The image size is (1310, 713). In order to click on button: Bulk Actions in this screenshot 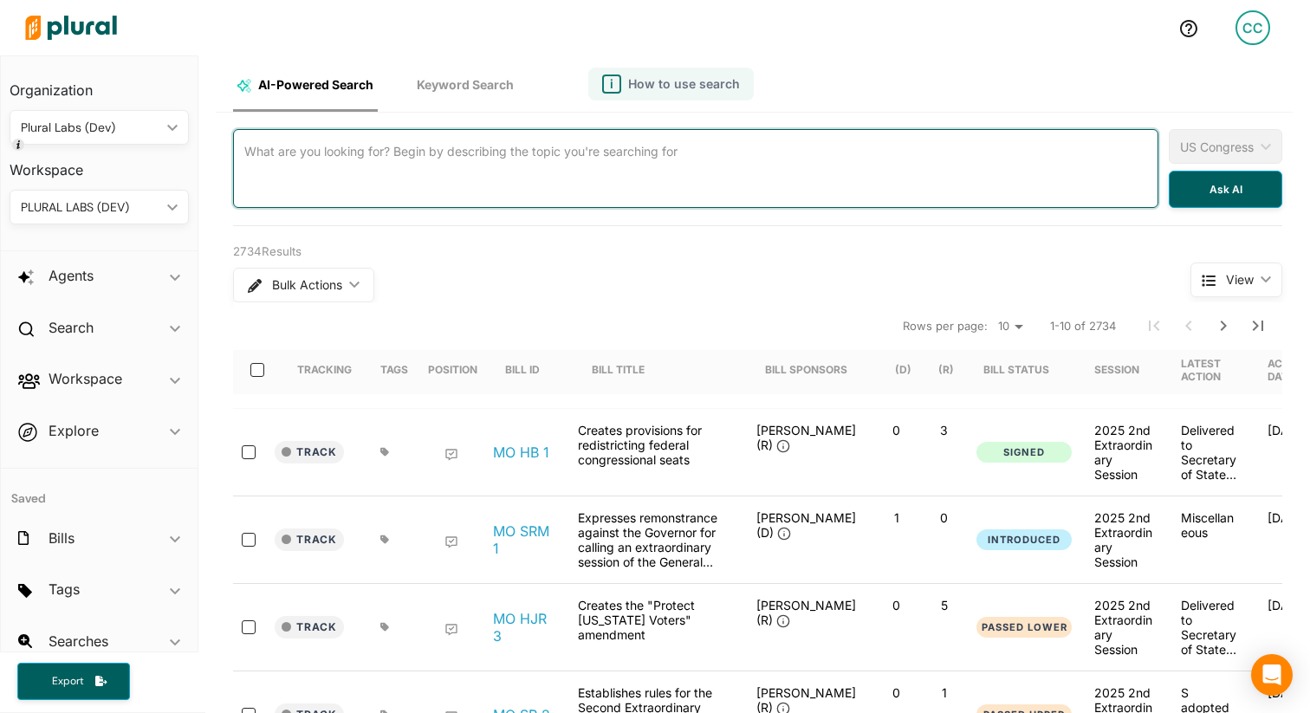, I will do `click(303, 285)`.